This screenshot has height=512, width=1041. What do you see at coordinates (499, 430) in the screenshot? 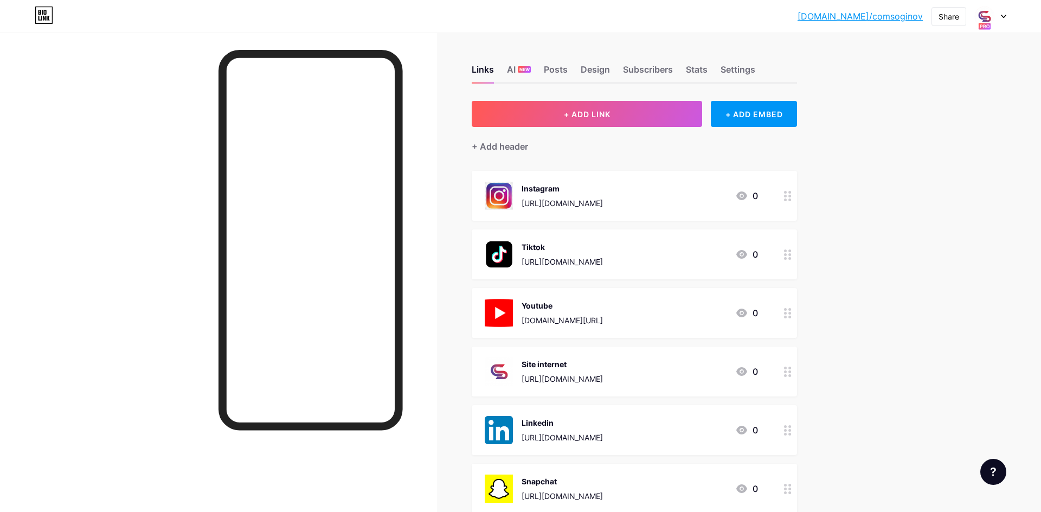
I see `img: Linkedin` at bounding box center [499, 430].